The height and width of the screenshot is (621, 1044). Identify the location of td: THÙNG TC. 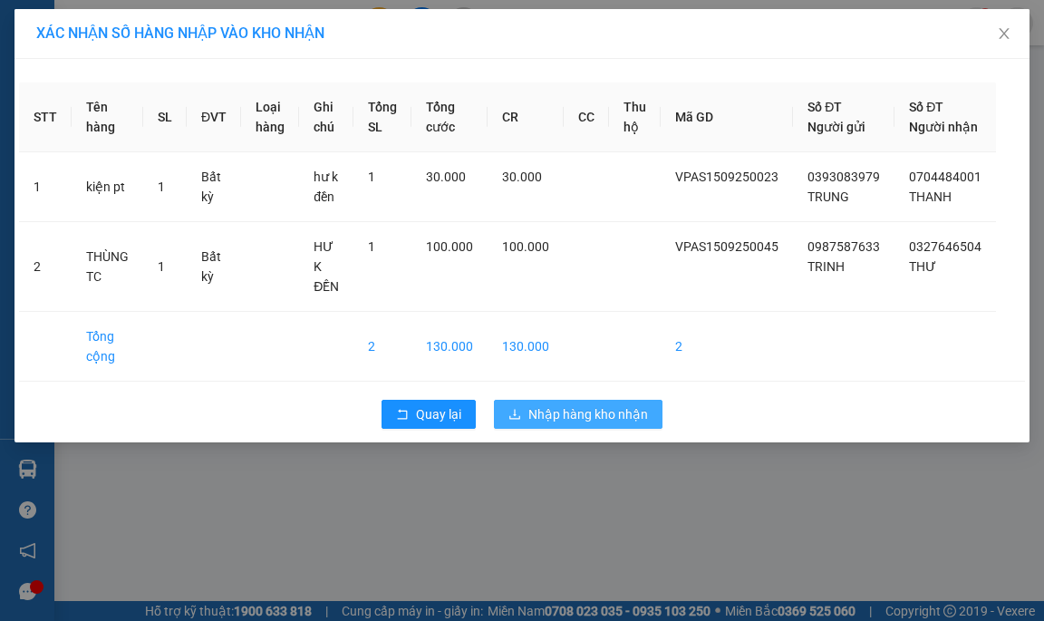
(107, 266).